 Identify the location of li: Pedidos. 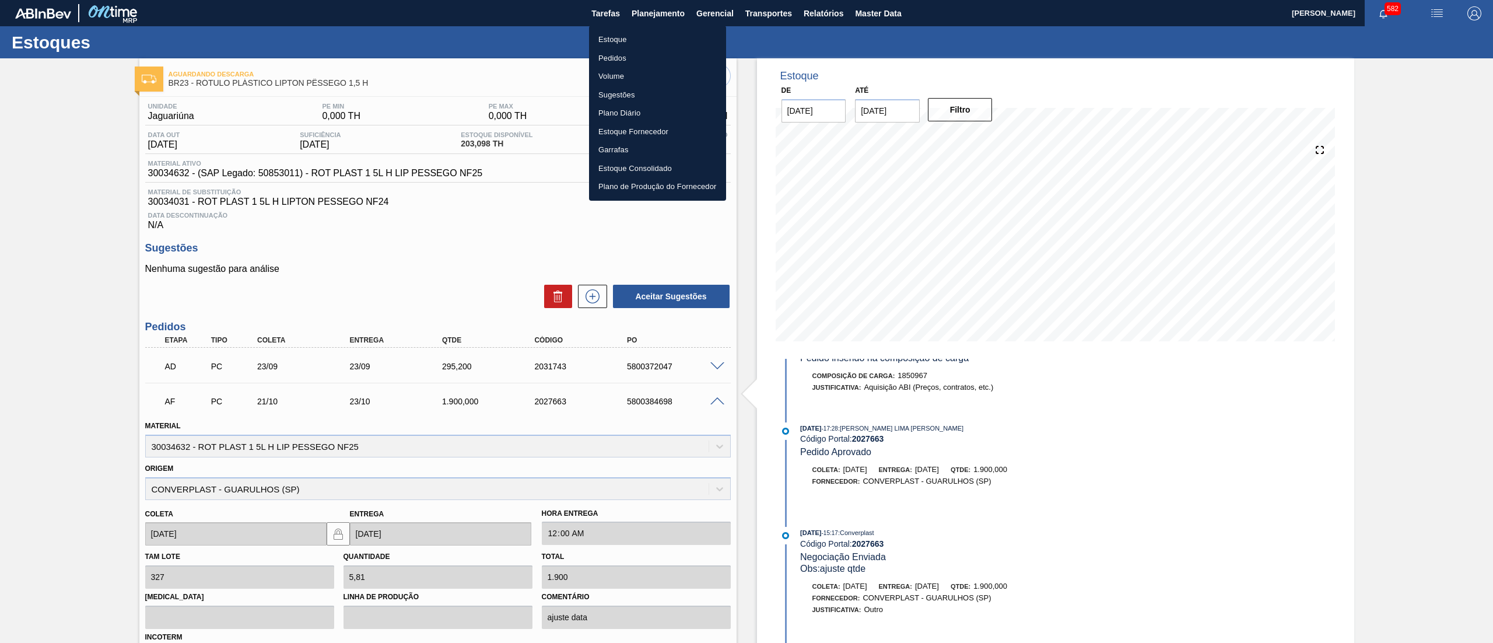
(657, 58).